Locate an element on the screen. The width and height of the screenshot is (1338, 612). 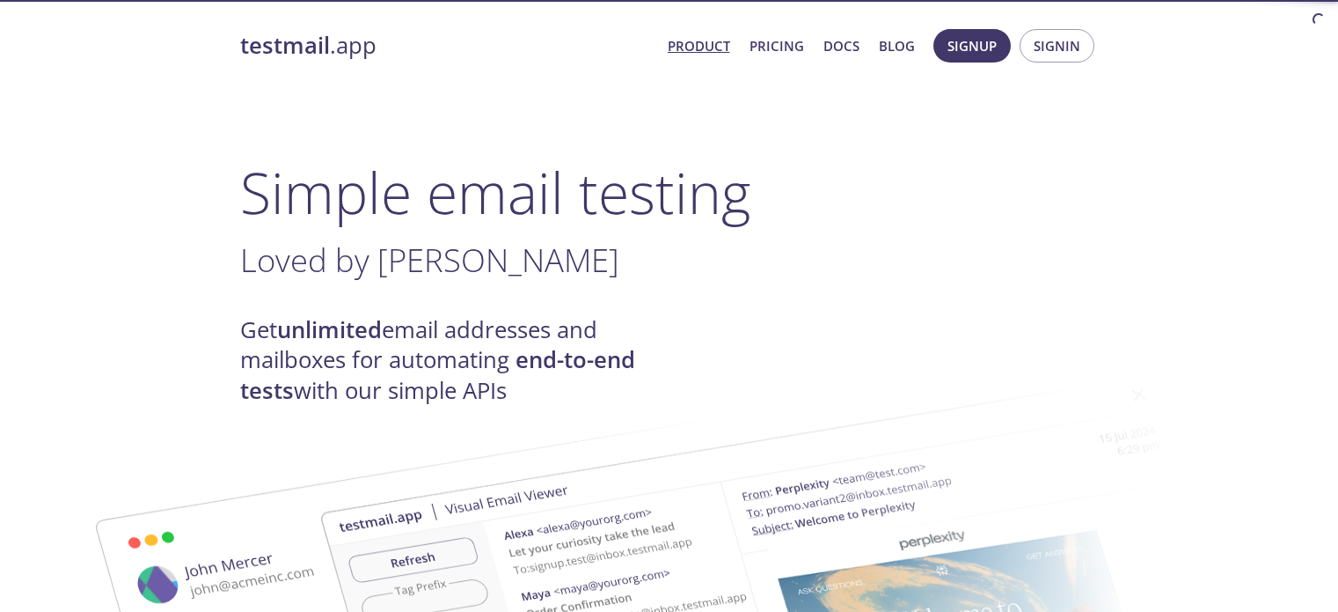
a: Product is located at coordinates (699, 46).